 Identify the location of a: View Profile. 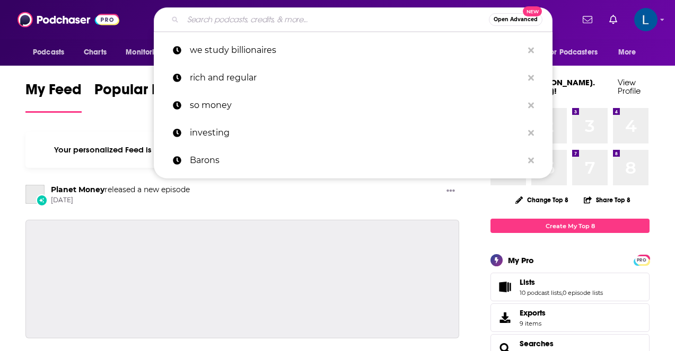
(629, 86).